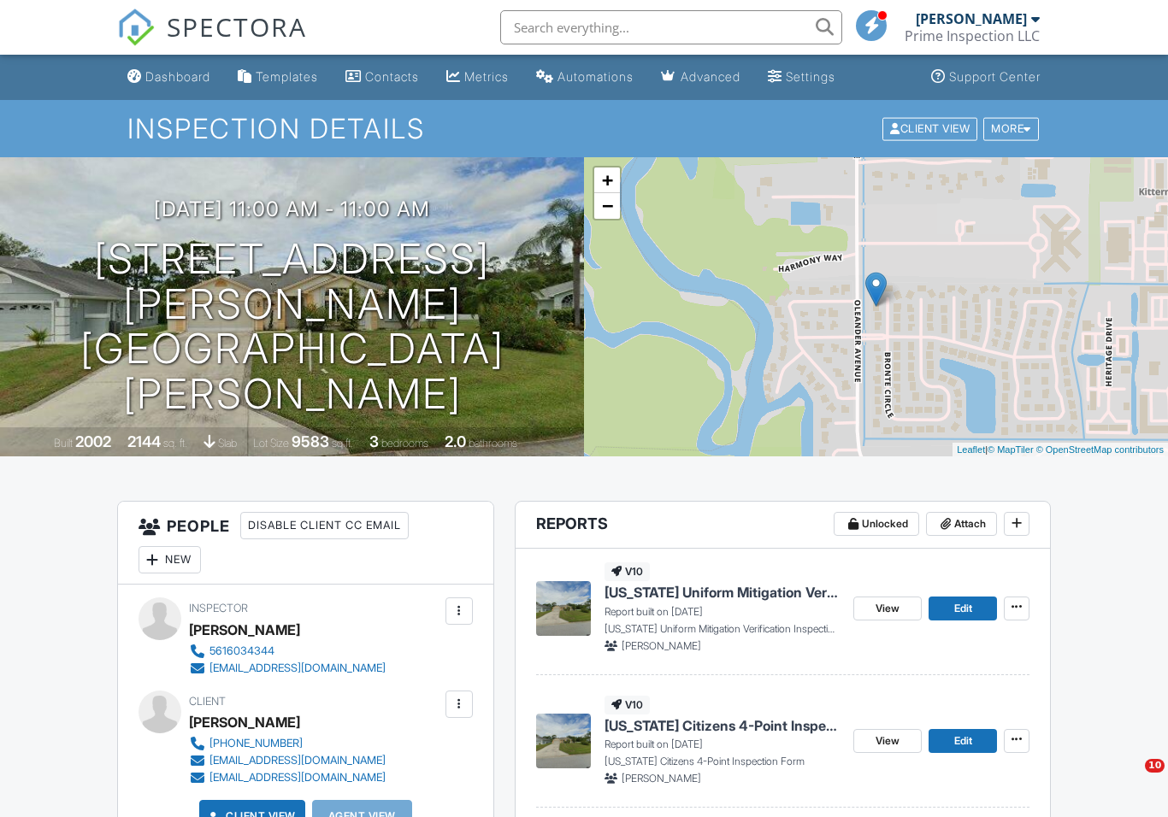 The height and width of the screenshot is (817, 1168). Describe the element at coordinates (287, 651) in the screenshot. I see `a: 5616034344` at that location.